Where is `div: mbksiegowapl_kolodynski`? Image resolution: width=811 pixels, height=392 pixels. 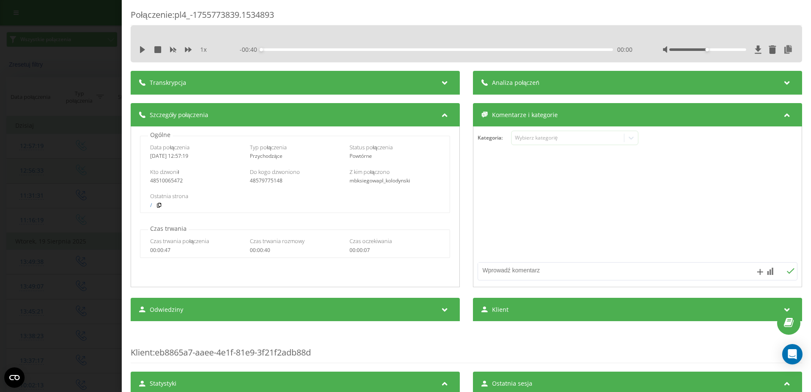
div: mbksiegowapl_kolodynski is located at coordinates (395, 181).